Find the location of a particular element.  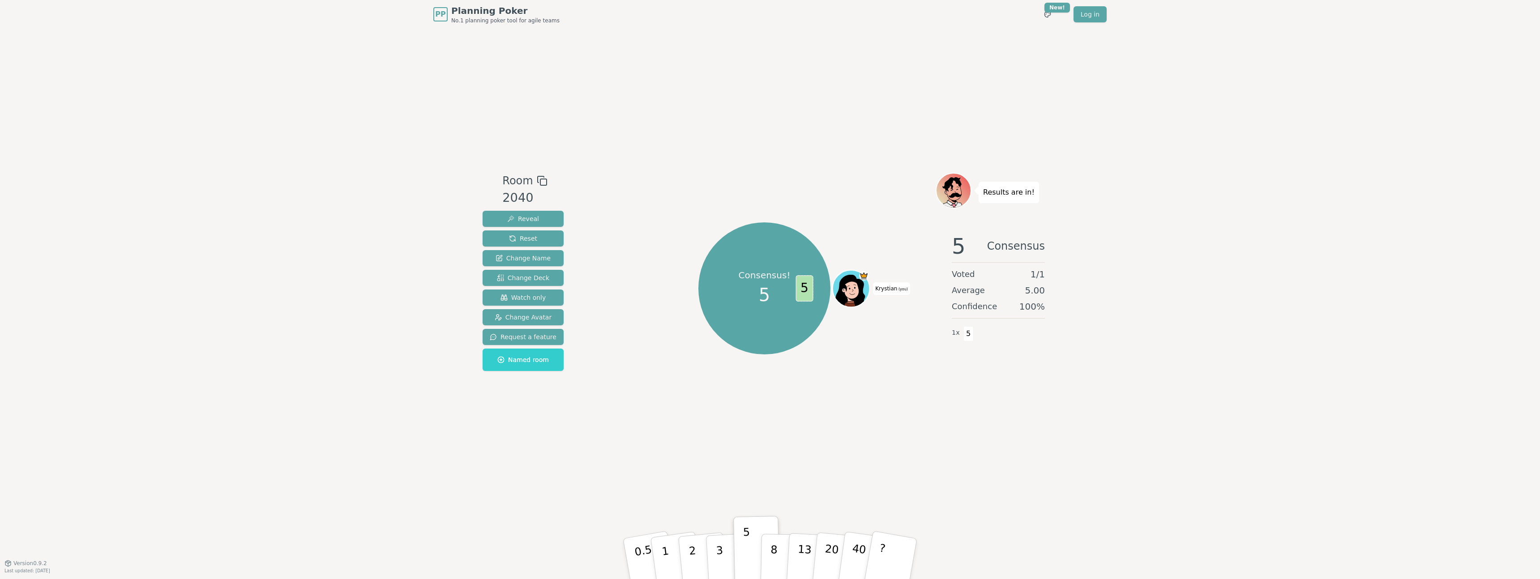

span: Request a feature is located at coordinates (523, 337).